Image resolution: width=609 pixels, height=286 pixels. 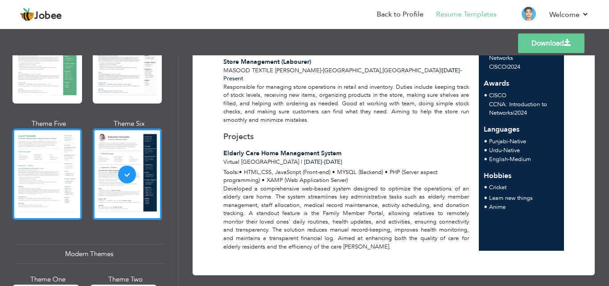 I want to click on a: Back to Profile, so click(x=400, y=14).